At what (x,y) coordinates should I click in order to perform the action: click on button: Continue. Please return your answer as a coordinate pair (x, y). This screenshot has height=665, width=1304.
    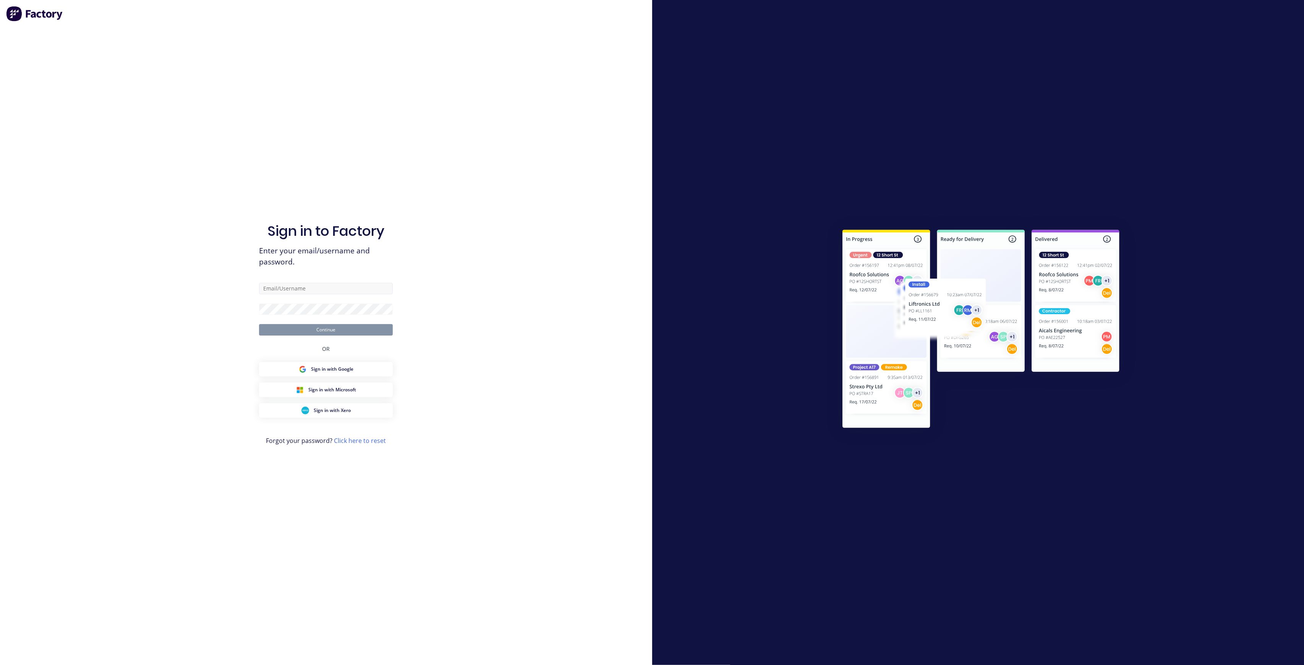
    Looking at the image, I should click on (326, 330).